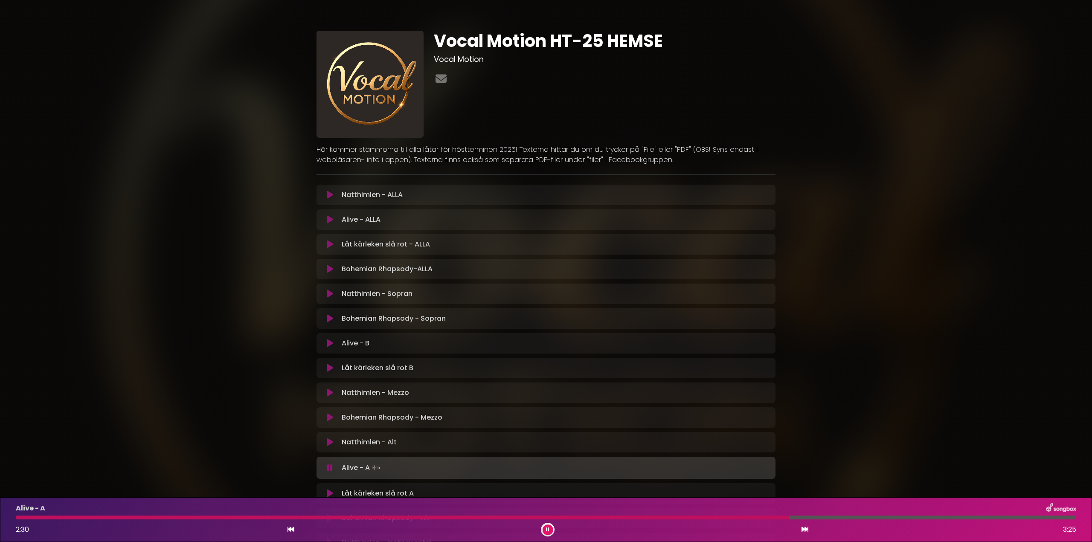 The image size is (1092, 542). I want to click on img: songbox-logo-white.png, so click(1061, 508).